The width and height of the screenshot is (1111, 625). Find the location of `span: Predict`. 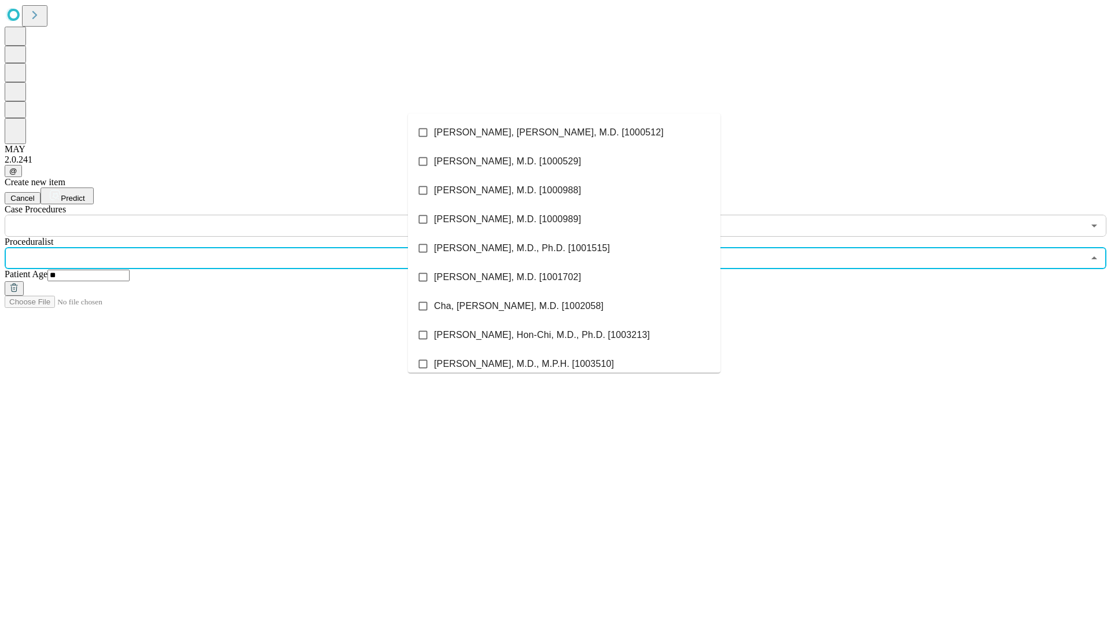

span: Predict is located at coordinates (72, 198).